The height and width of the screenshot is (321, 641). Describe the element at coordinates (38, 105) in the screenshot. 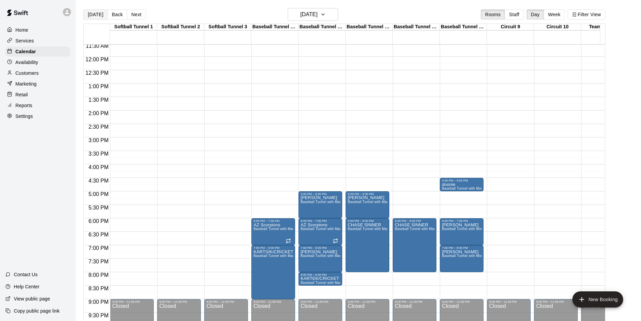

I see `a: Reports` at that location.